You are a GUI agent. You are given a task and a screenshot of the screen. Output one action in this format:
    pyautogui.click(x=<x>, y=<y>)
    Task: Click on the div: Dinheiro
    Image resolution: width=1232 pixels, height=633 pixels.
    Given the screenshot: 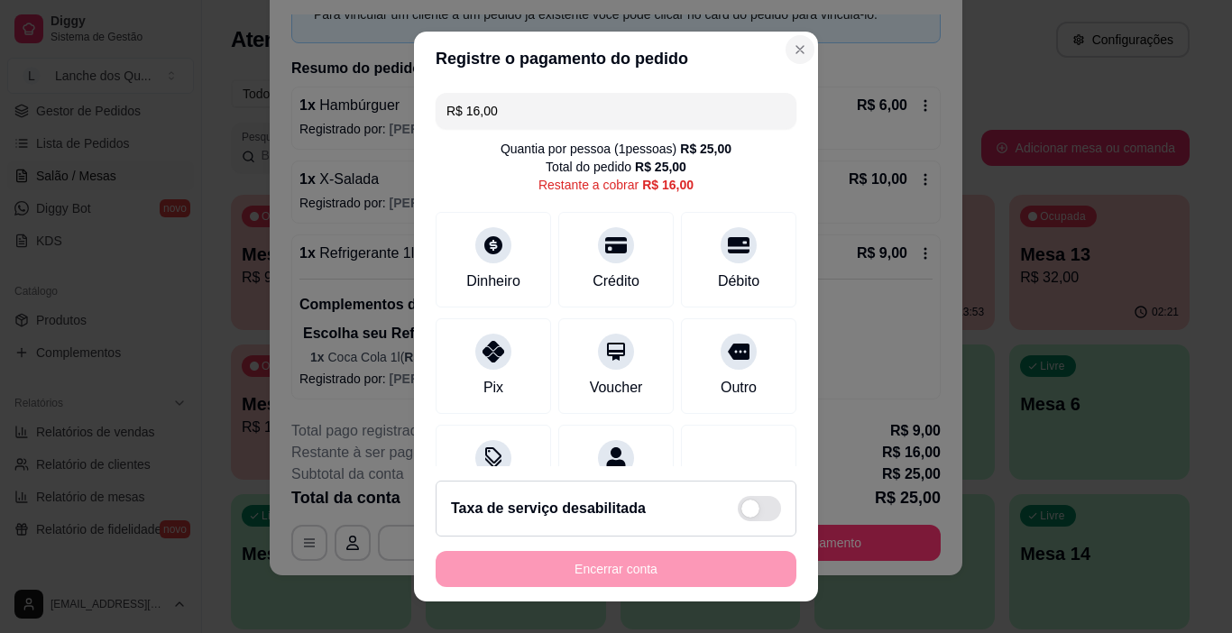 What is the action you would take?
    pyautogui.click(x=493, y=281)
    